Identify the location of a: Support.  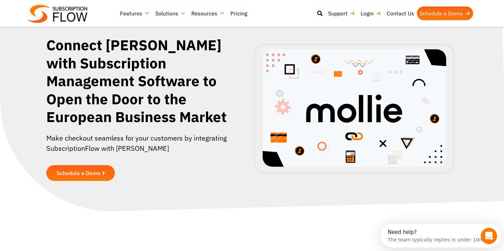
(341, 13).